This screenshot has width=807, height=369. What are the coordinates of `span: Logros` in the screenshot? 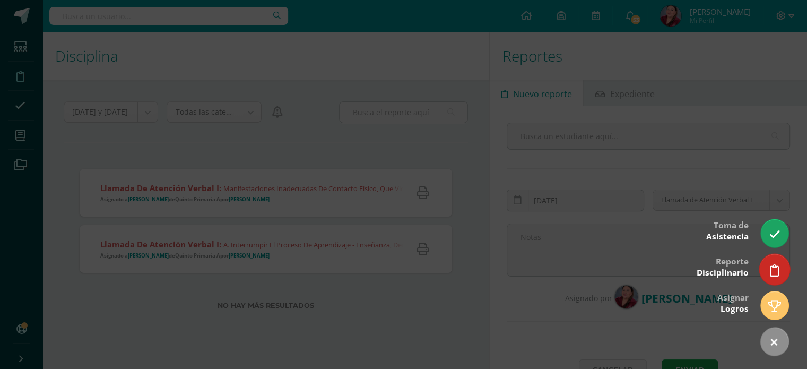 It's located at (734, 308).